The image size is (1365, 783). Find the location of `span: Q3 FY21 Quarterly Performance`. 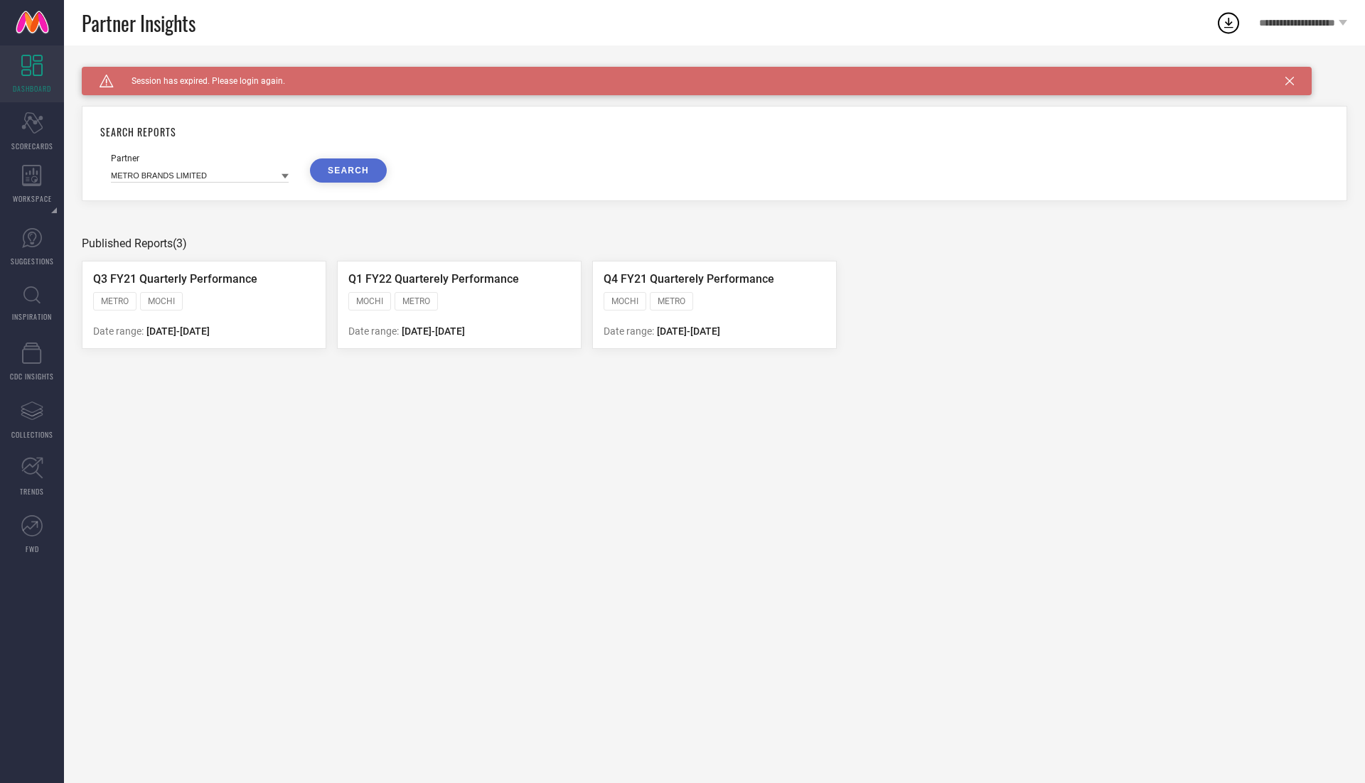

span: Q3 FY21 Quarterly Performance is located at coordinates (175, 279).